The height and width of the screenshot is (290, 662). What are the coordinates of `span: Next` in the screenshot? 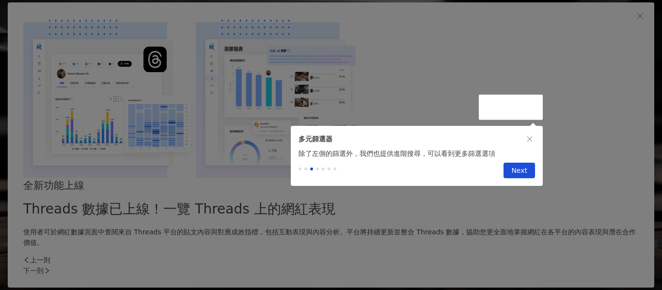 It's located at (519, 171).